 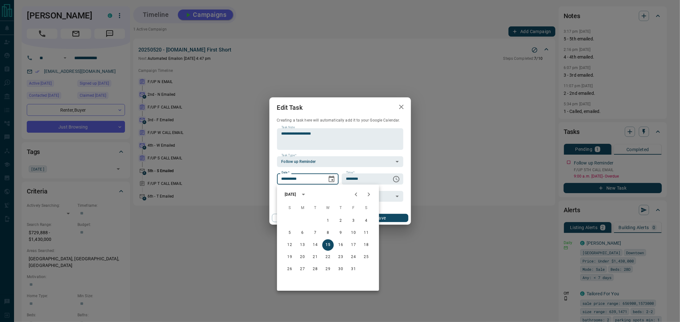 I want to click on label: Time, so click(x=350, y=173).